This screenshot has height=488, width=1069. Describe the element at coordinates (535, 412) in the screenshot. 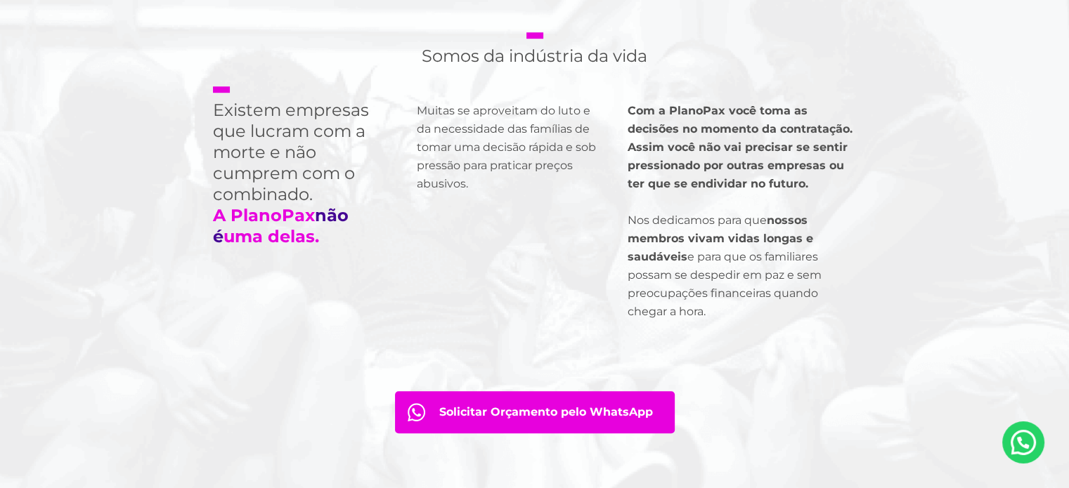

I see `a: Orçamento pelo WhatsApp` at that location.